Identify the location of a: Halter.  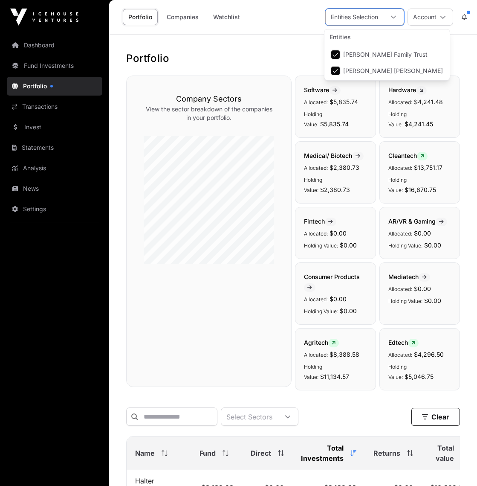
(145, 481).